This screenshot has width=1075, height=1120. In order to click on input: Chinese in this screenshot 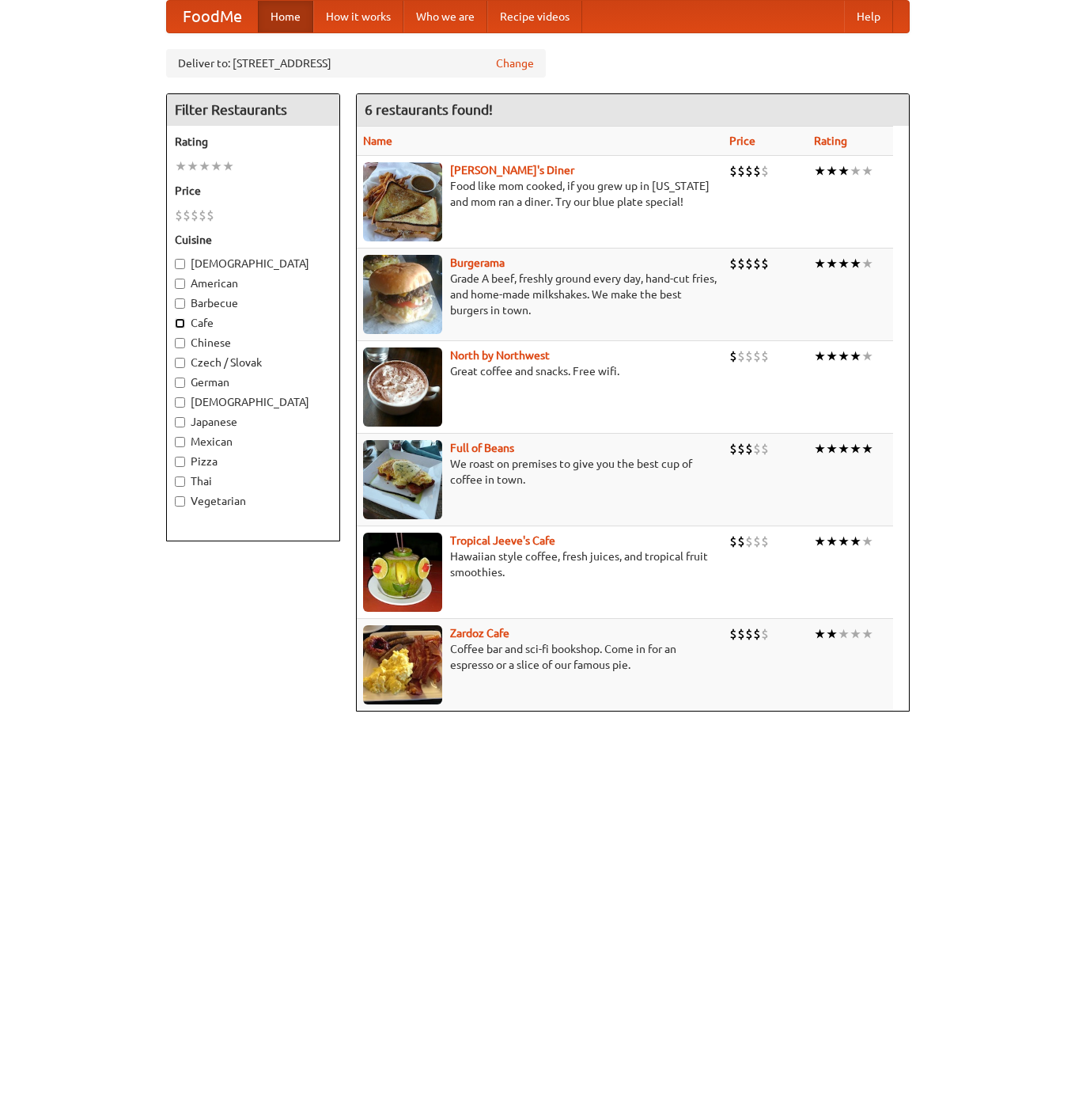, I will do `click(180, 343)`.